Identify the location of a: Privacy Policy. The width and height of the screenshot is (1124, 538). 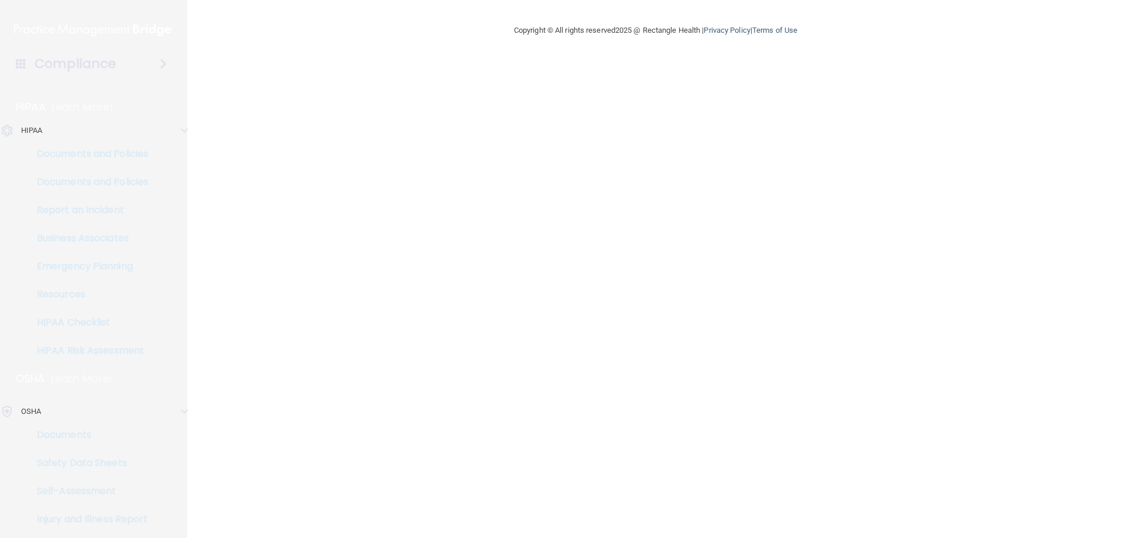
(727, 30).